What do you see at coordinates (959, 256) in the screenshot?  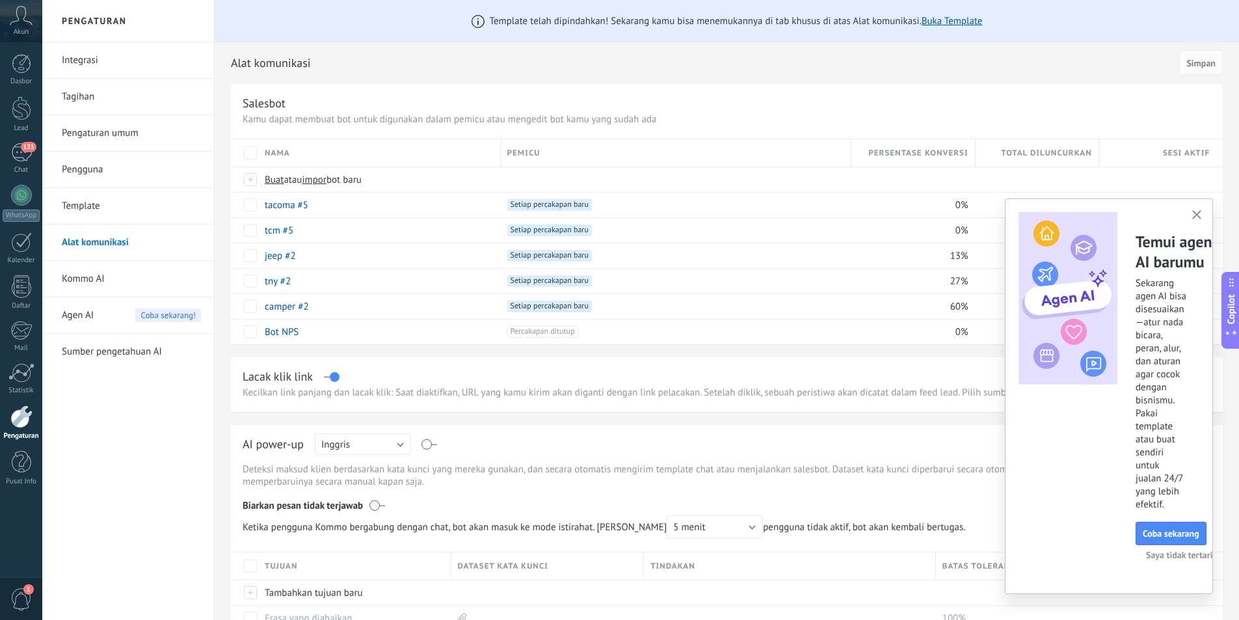 I see `span: 13%` at bounding box center [959, 256].